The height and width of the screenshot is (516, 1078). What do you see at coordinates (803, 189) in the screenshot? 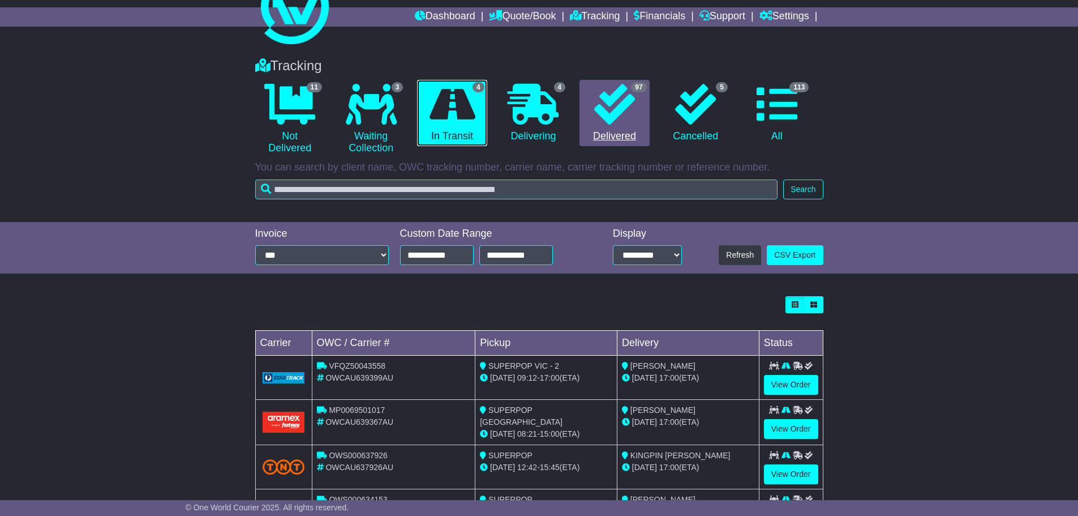
I see `button: Search` at bounding box center [803, 189].